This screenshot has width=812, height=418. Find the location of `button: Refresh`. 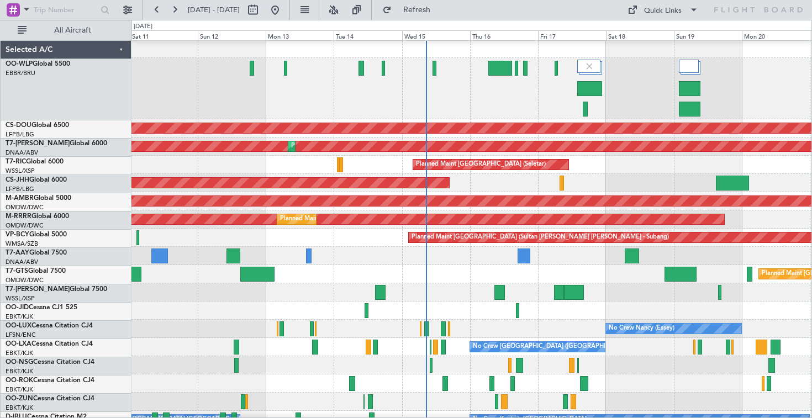

button: Refresh is located at coordinates (411, 10).